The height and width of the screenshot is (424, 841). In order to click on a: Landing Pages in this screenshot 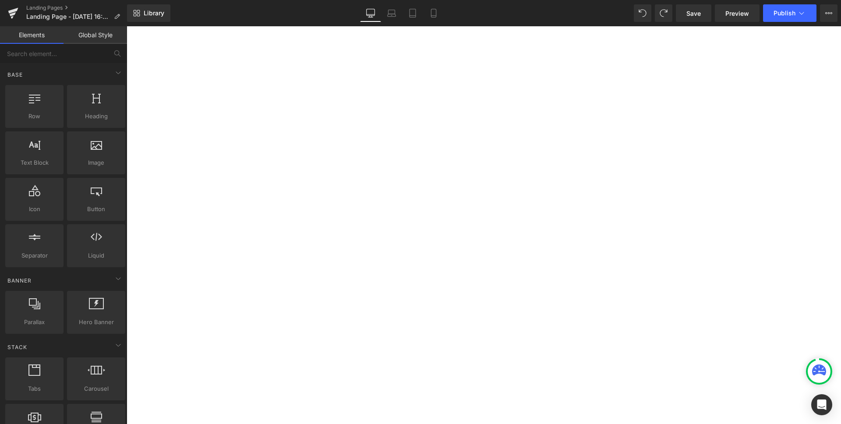, I will do `click(77, 8)`.